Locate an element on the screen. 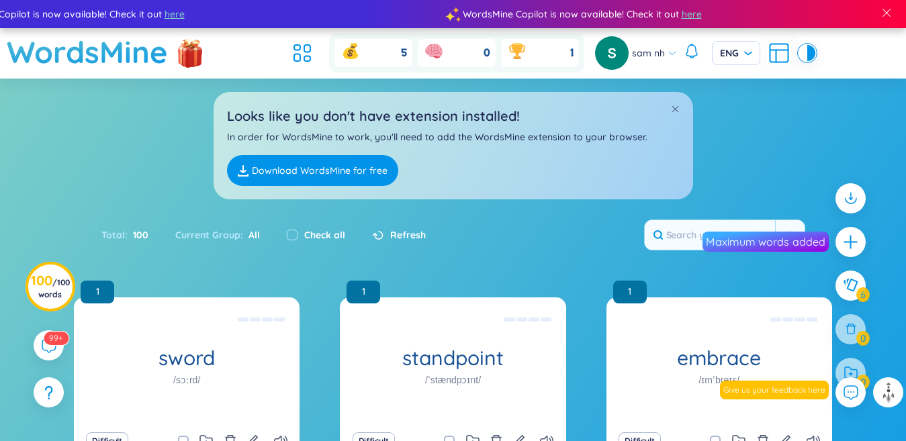 Image resolution: width=906 pixels, height=441 pixels. input: Search your word is located at coordinates (710, 235).